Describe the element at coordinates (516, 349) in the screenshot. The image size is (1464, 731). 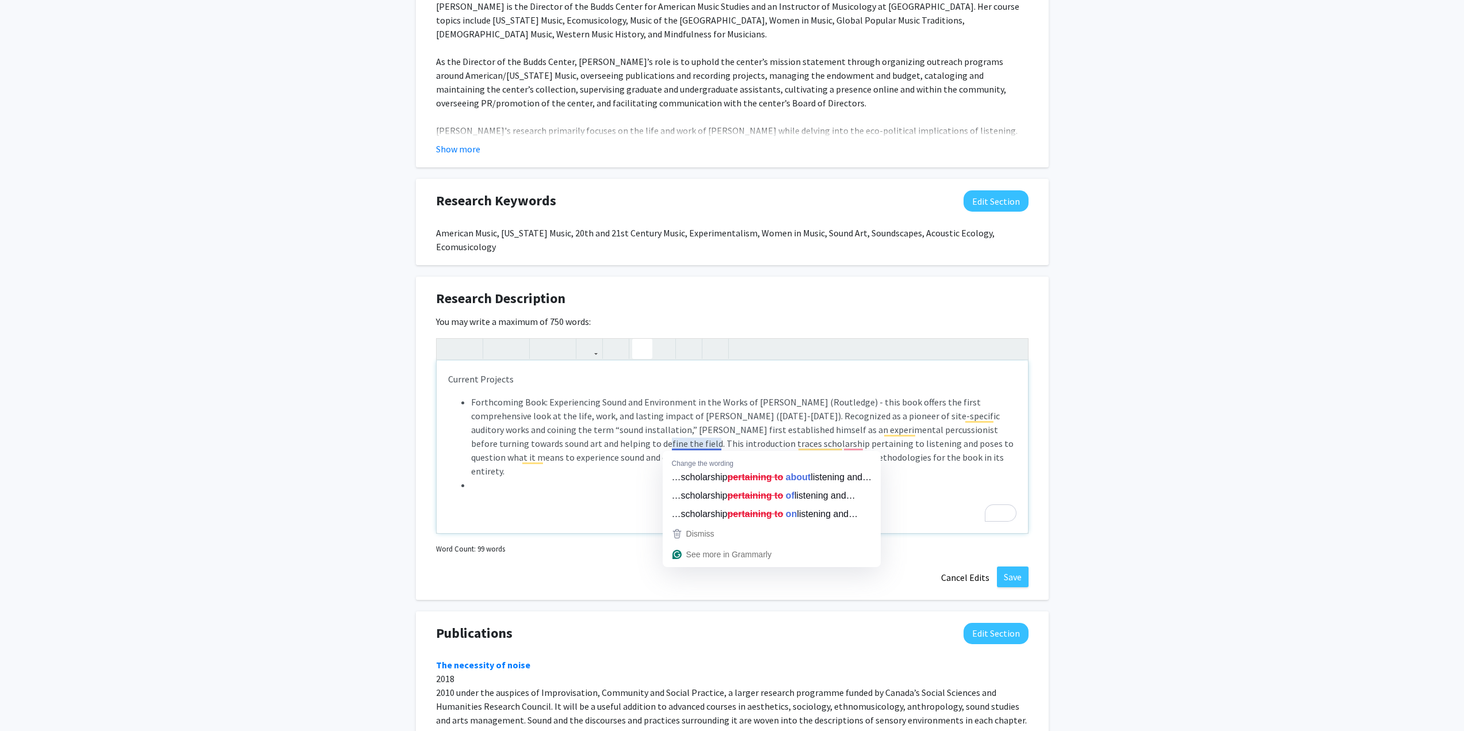
I see `button: Emphasis (Ctrl + I)` at that location.